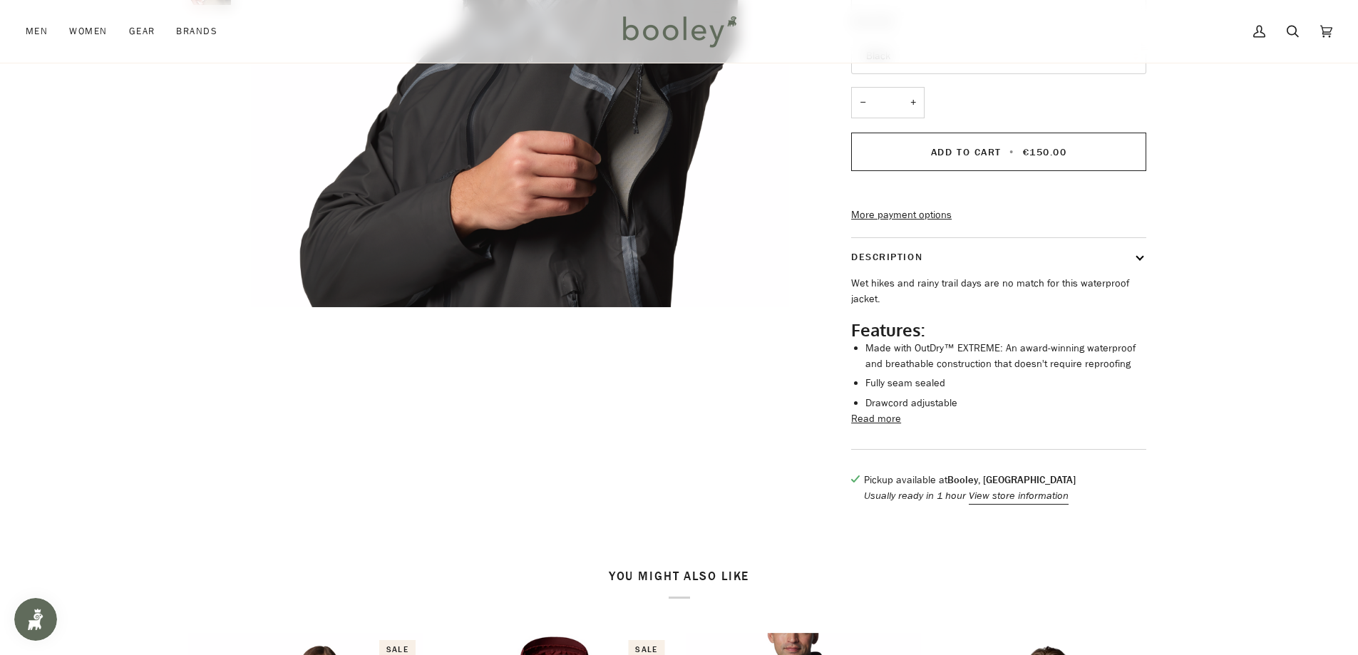  Describe the element at coordinates (999, 330) in the screenshot. I see `h2: Features:` at that location.